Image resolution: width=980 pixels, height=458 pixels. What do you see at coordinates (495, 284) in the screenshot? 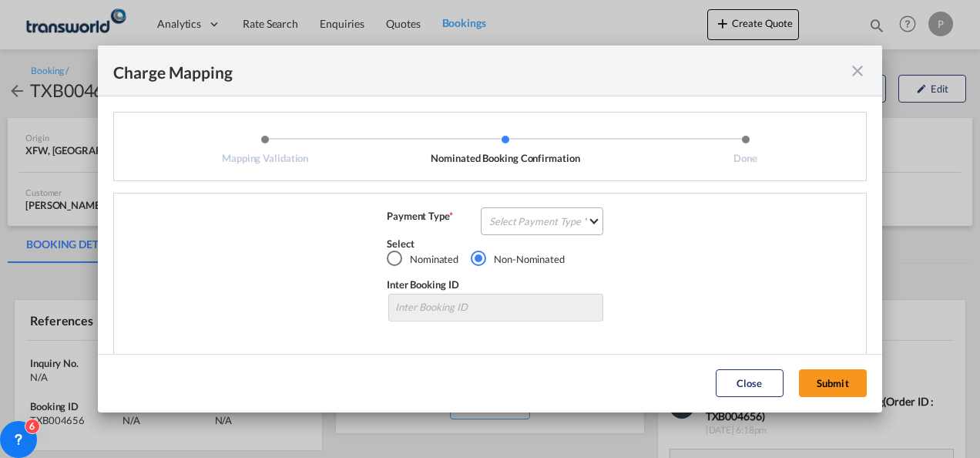
I see `div: Inter Booking ID` at bounding box center [495, 284].